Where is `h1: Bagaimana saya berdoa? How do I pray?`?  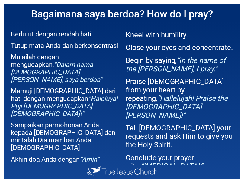
h1: Bagaimana saya berdoa? How do I pray? is located at coordinates (122, 14).